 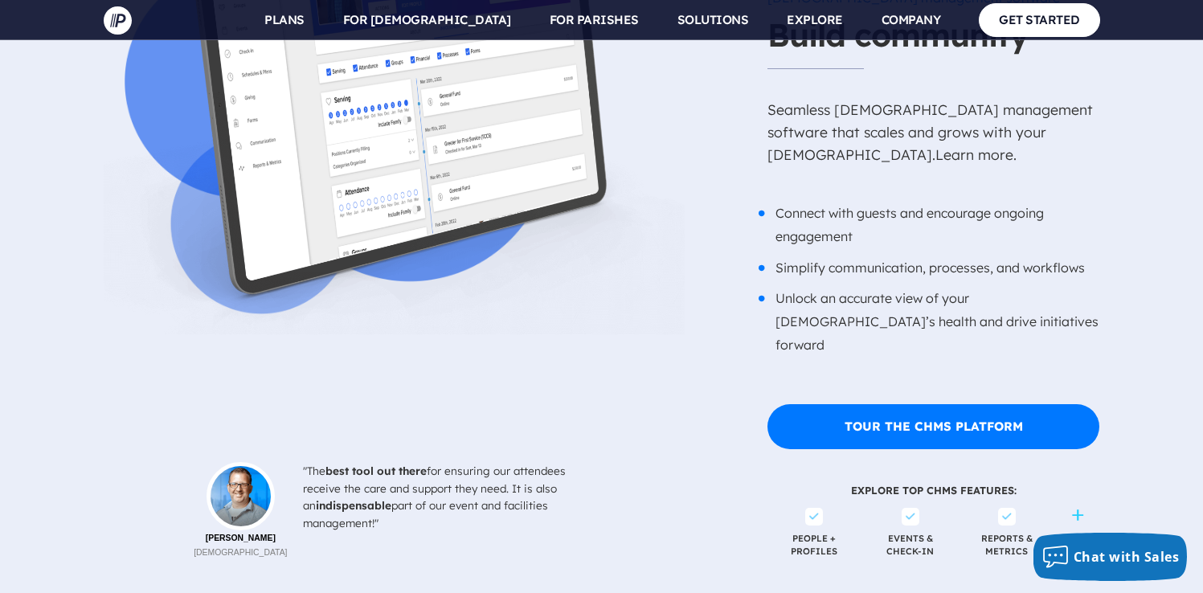 What do you see at coordinates (975, 154) in the screenshot?
I see `a: Learn more.` at bounding box center [975, 154].